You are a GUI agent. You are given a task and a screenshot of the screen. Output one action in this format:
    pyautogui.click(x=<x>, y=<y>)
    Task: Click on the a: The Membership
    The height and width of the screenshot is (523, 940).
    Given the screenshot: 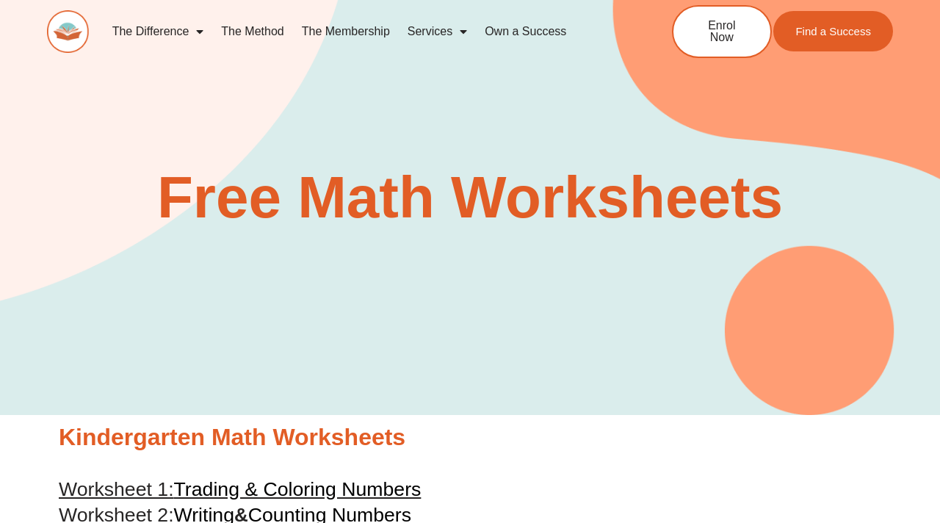 What is the action you would take?
    pyautogui.click(x=346, y=32)
    